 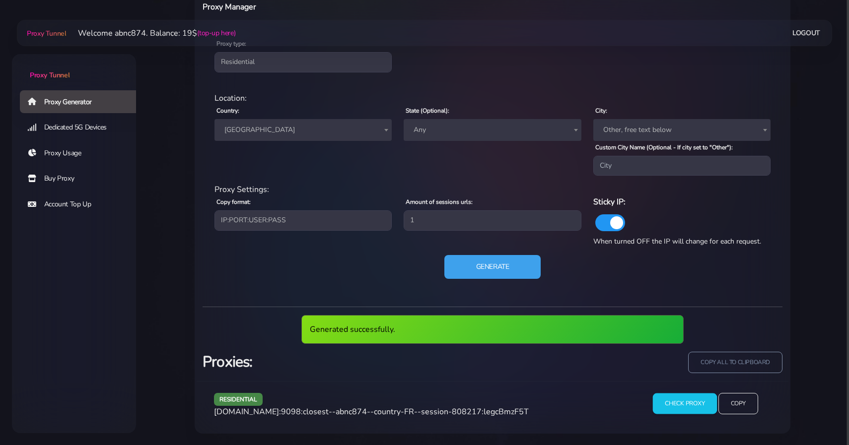 What do you see at coordinates (738, 404) in the screenshot?
I see `input: Copy` at bounding box center [738, 404].